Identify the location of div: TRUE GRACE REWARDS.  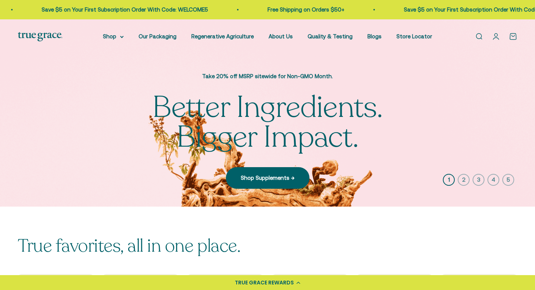
(264, 282).